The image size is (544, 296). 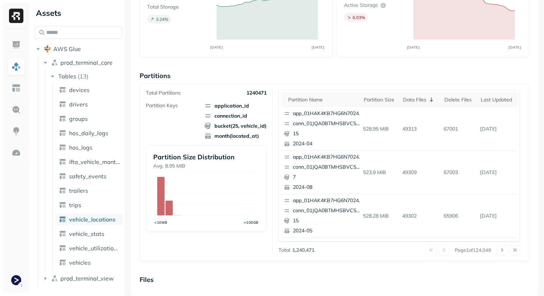 What do you see at coordinates (75, 205) in the screenshot?
I see `span: trips` at bounding box center [75, 205].